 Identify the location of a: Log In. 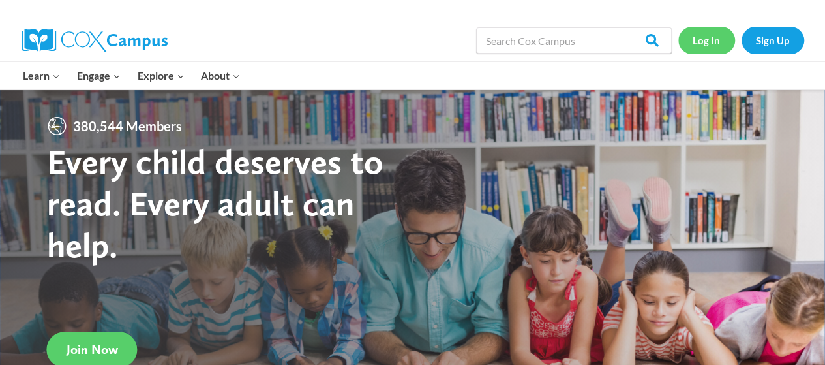
(706, 40).